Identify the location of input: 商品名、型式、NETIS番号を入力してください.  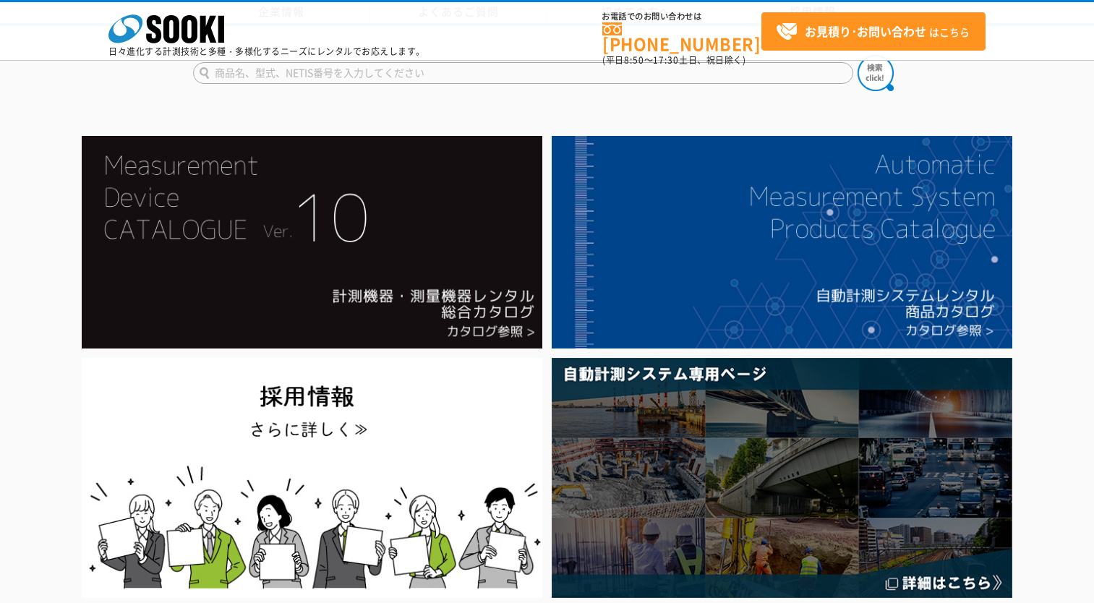
(523, 73).